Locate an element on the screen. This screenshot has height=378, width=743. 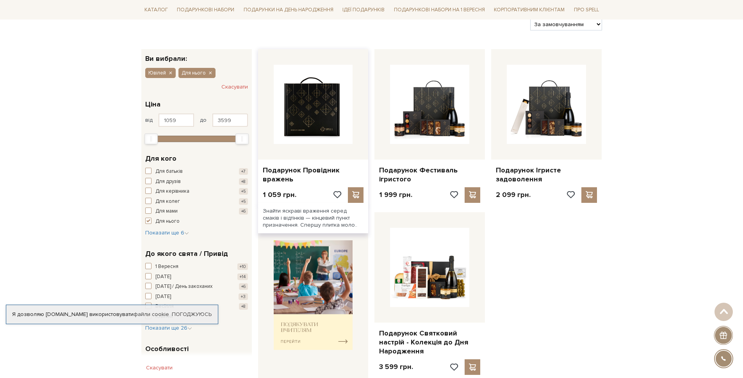
span: Ціна is located at coordinates (153, 104).